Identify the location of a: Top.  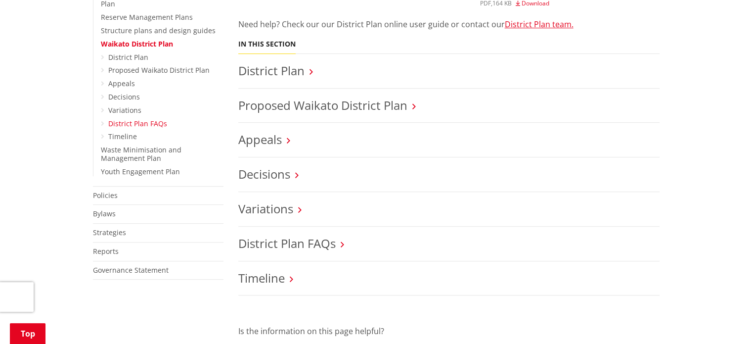
(28, 333).